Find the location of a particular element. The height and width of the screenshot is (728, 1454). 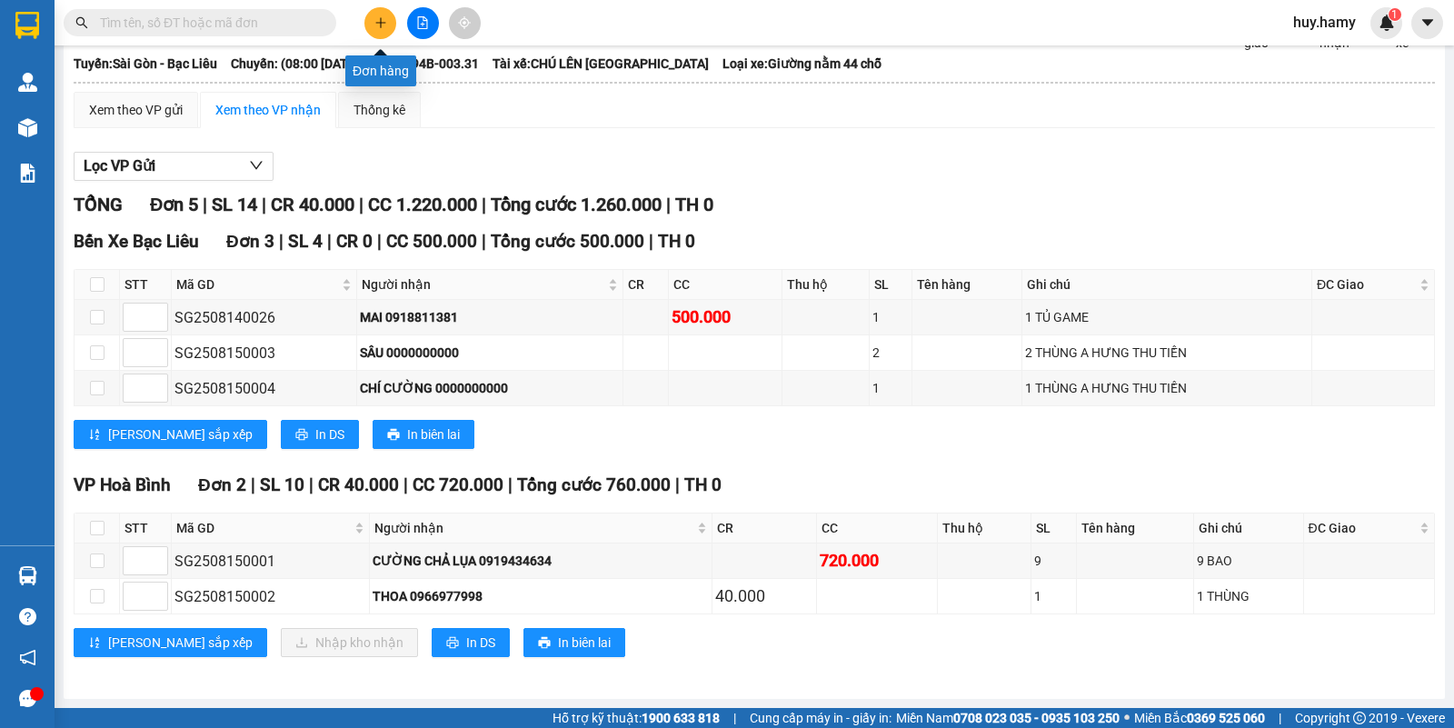

div: CHÍ CƯỜNG 0000000000 is located at coordinates (490, 388).